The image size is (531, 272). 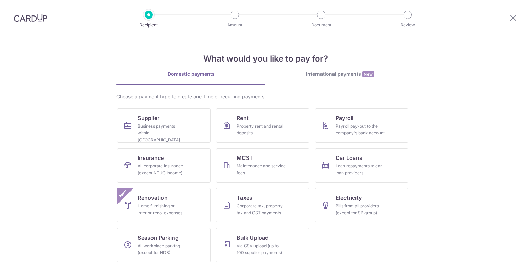 What do you see at coordinates (263, 165) in the screenshot?
I see `a: MCSTMaintenance and service fees` at bounding box center [263, 165].